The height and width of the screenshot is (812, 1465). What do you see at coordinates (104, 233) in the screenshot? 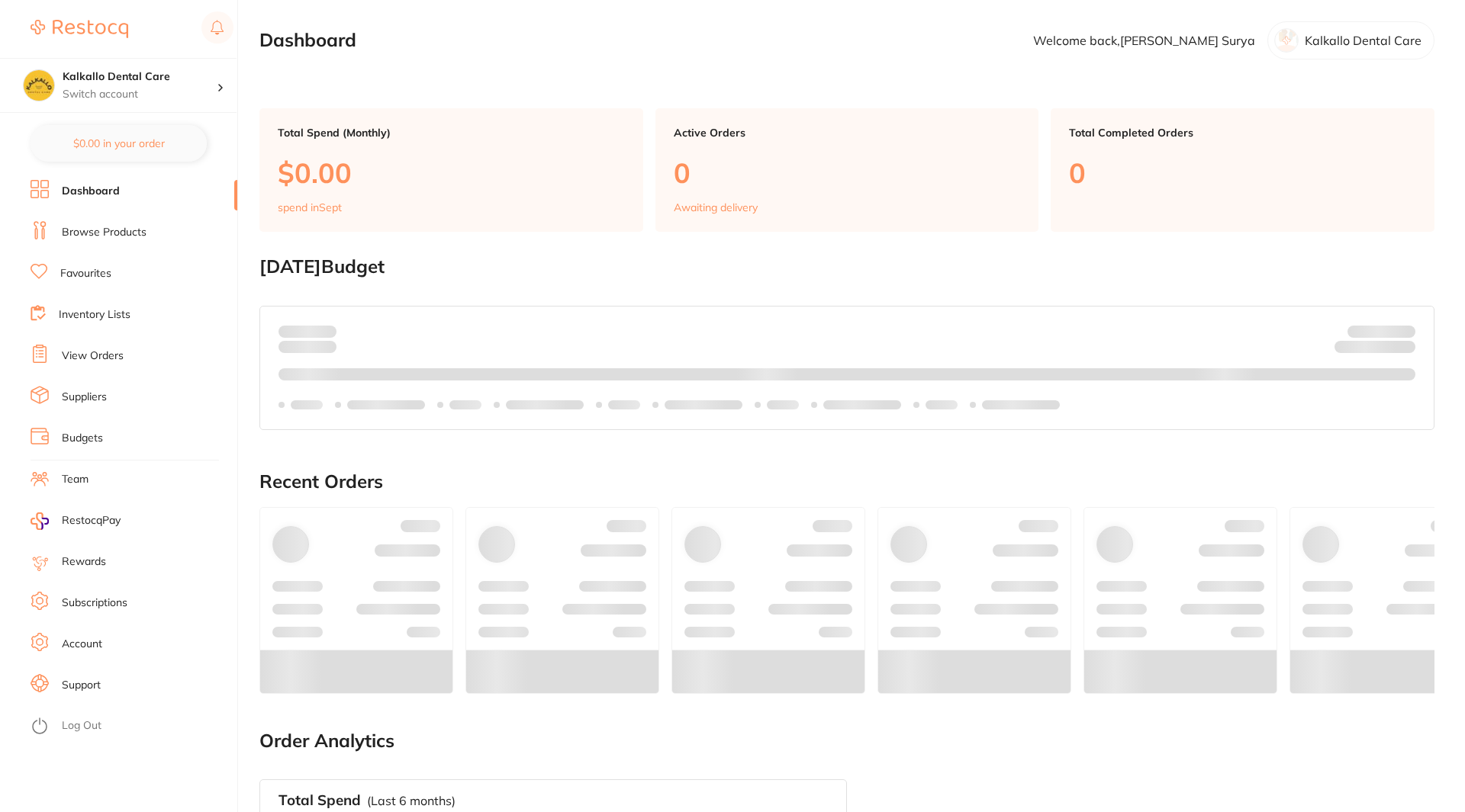
I see `a: Browse Products` at bounding box center [104, 233].